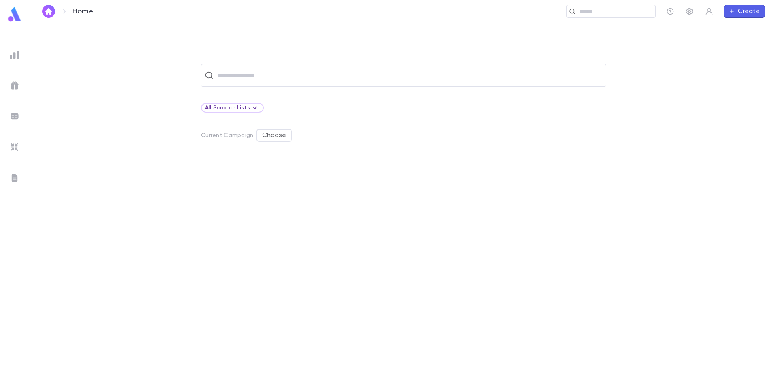 The height and width of the screenshot is (383, 778). Describe the element at coordinates (232, 108) in the screenshot. I see `div: All Scratch Lists` at that location.